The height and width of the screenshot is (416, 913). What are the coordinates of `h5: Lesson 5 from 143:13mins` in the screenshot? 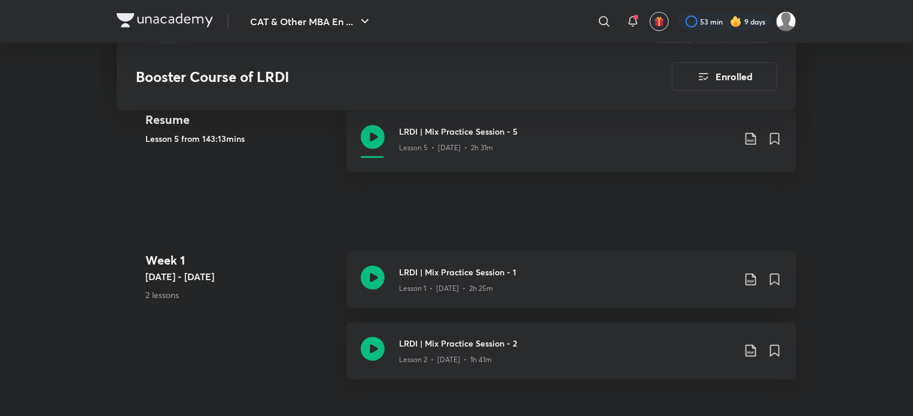 It's located at (241, 138).